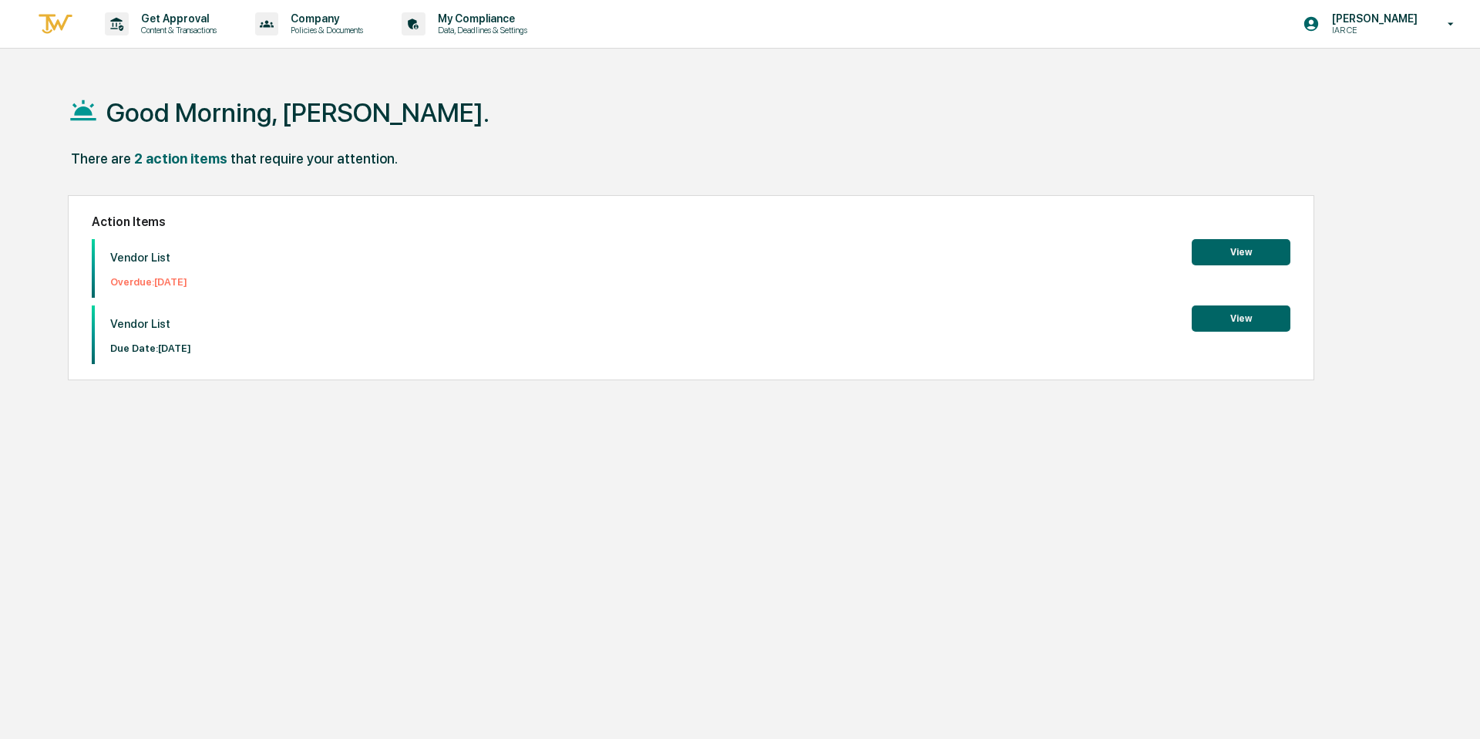 Image resolution: width=1480 pixels, height=739 pixels. What do you see at coordinates (325, 30) in the screenshot?
I see `p: Policies & Documents` at bounding box center [325, 30].